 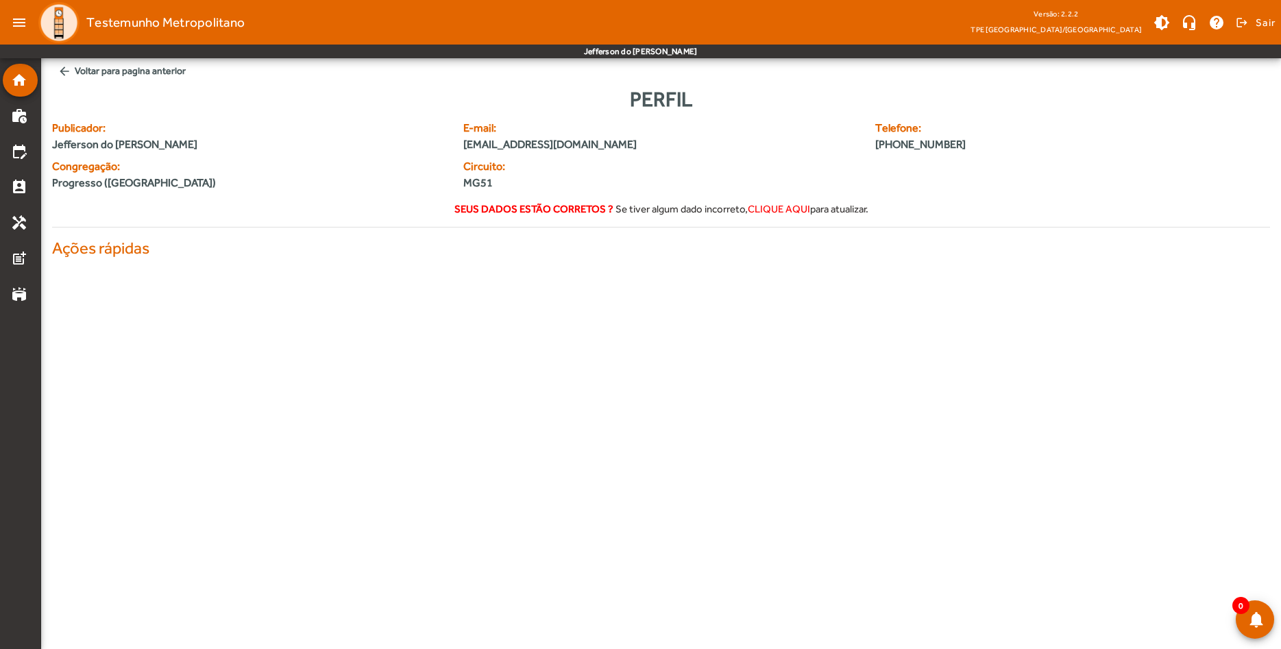 What do you see at coordinates (1022, 128) in the screenshot?
I see `span: Telefone:` at bounding box center [1022, 128].